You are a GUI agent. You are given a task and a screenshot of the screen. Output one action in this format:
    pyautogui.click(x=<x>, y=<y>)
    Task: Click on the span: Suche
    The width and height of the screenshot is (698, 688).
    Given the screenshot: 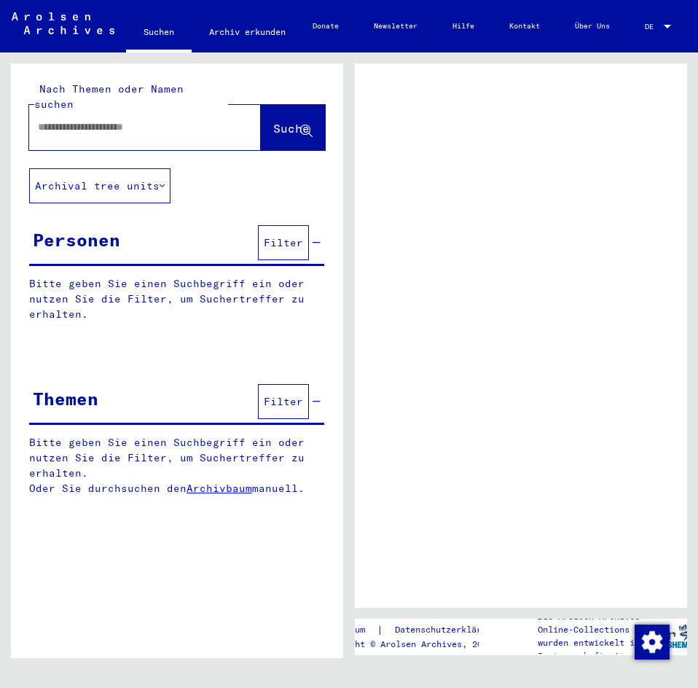 What is the action you would take?
    pyautogui.click(x=291, y=128)
    